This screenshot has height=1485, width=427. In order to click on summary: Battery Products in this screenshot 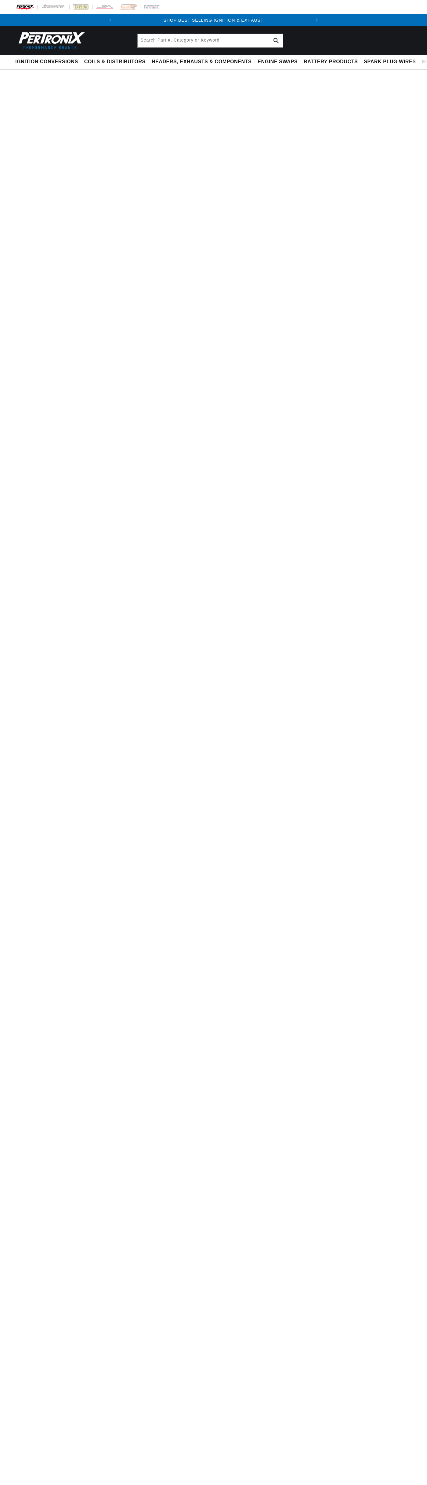, I will do `click(331, 62)`.